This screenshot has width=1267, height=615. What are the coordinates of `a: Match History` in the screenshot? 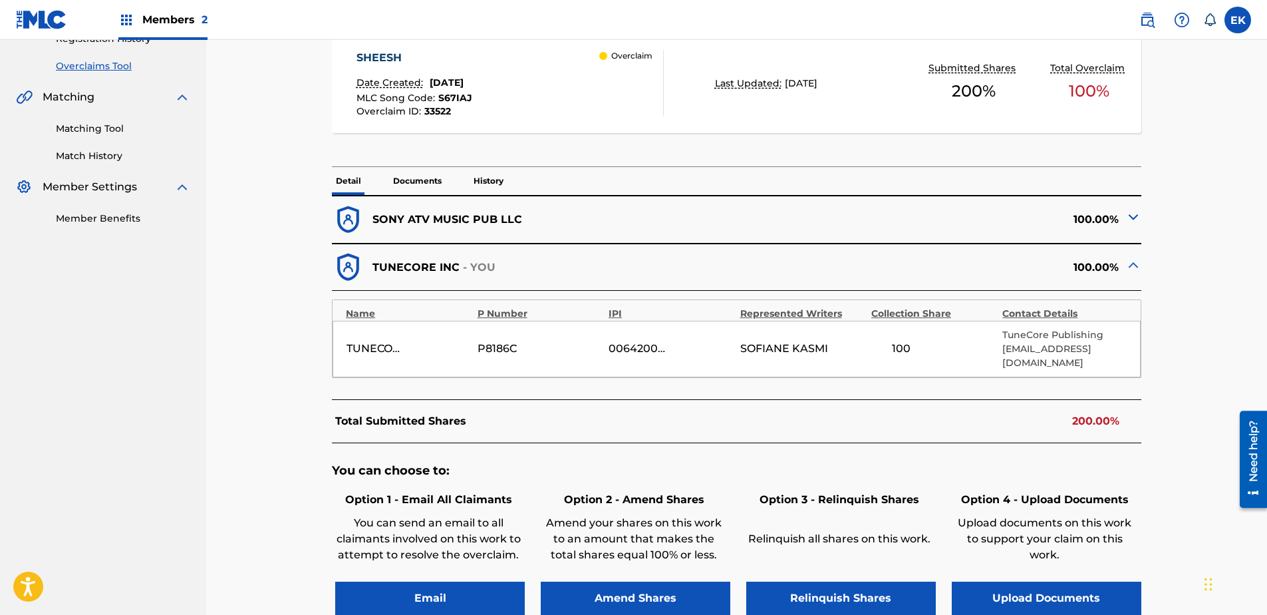 It's located at (123, 156).